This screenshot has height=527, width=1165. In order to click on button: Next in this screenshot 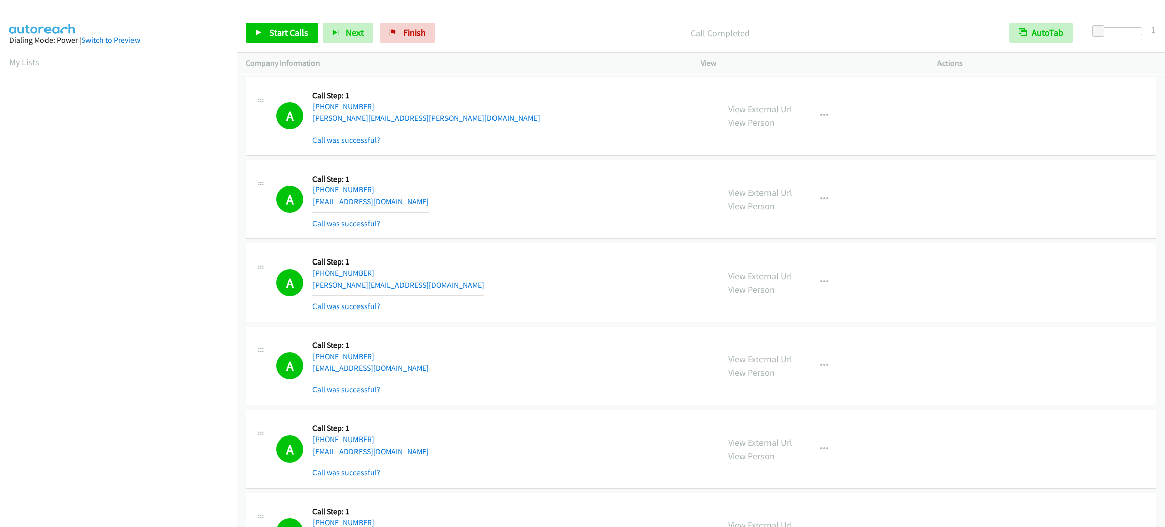, I will do `click(348, 33)`.